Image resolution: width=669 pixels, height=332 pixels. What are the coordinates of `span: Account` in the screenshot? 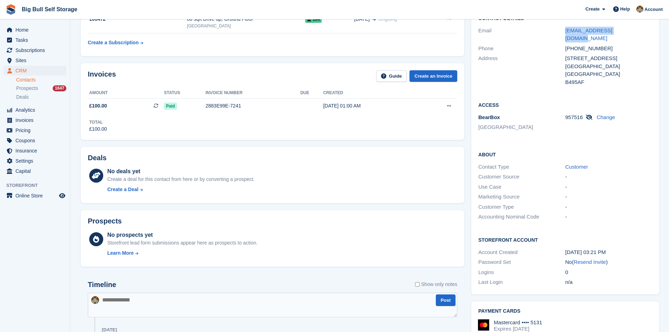 It's located at (654, 9).